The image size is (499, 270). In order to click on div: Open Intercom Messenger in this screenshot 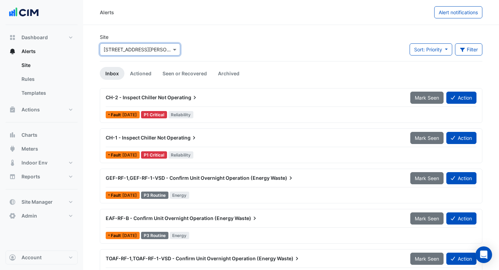, I will do `click(484, 254)`.